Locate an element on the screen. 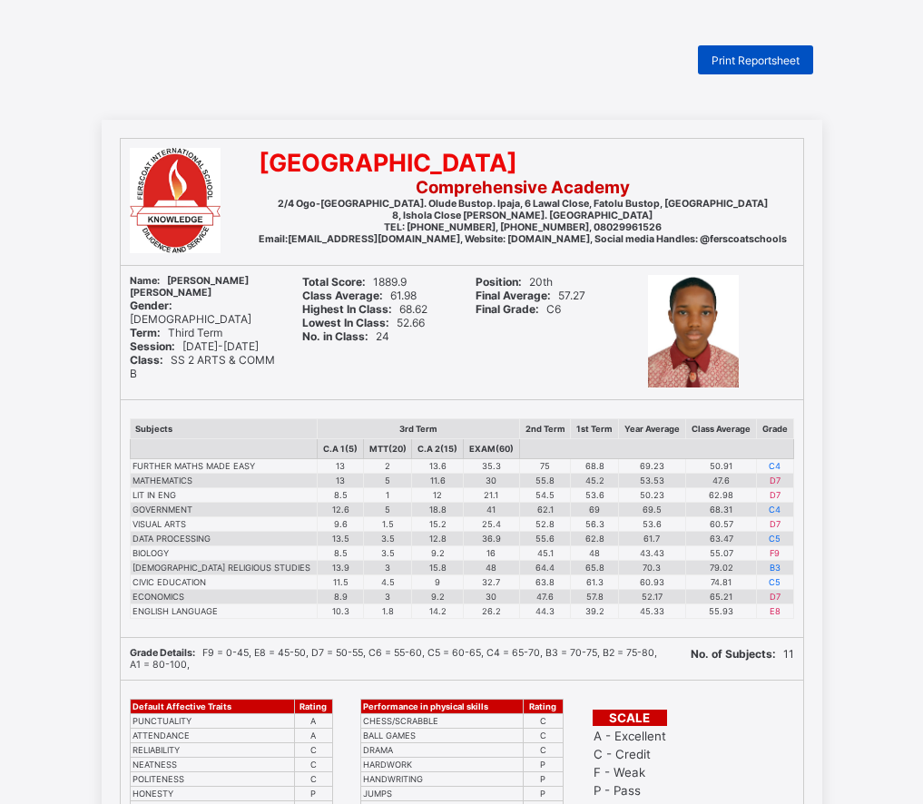  th: 3rd Term is located at coordinates (418, 429).